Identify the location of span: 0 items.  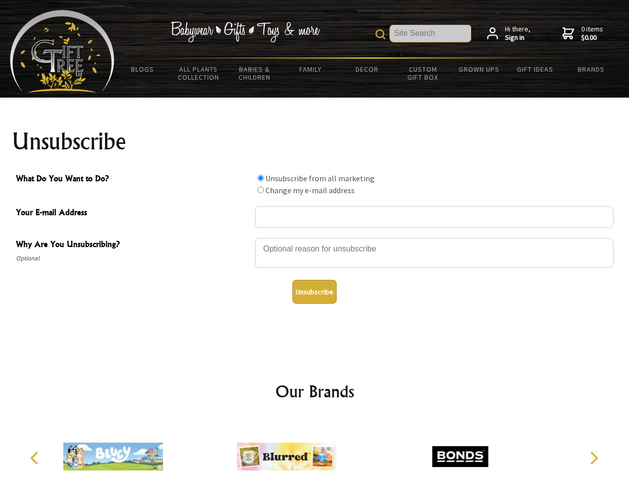
(592, 33).